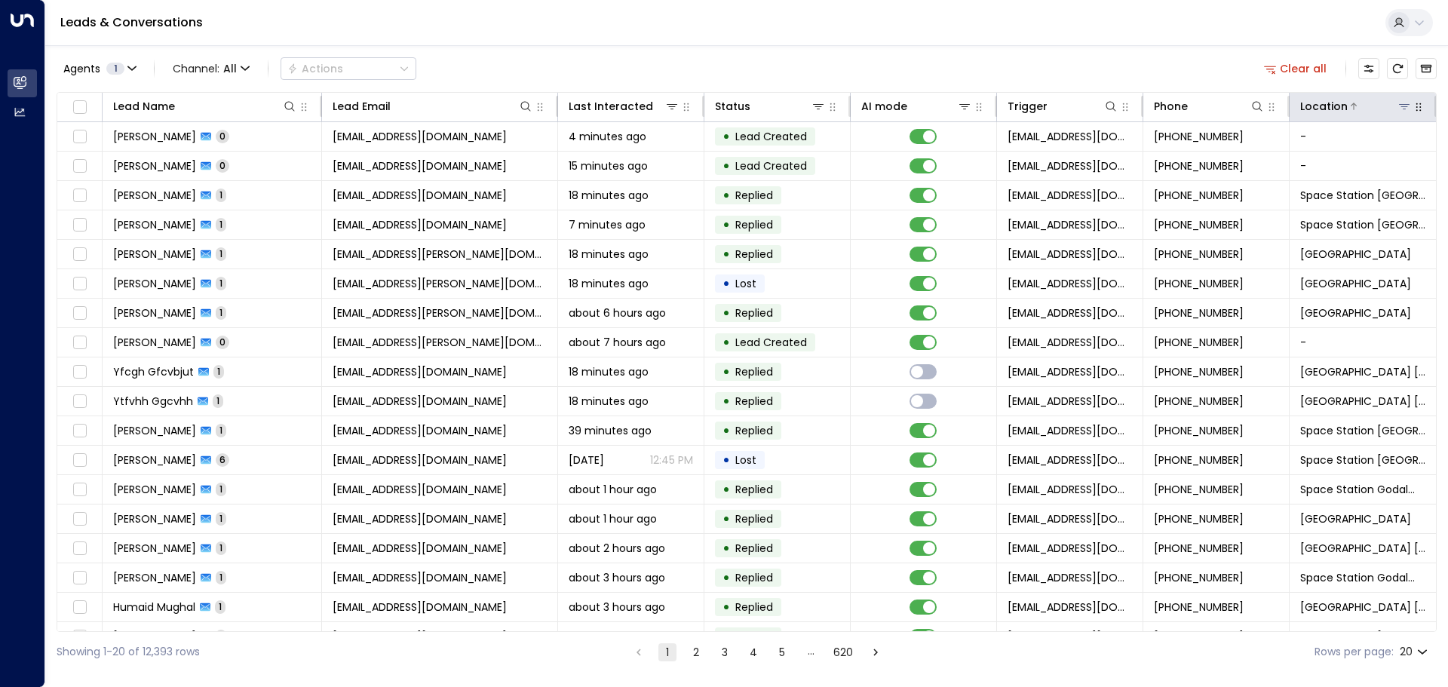 The width and height of the screenshot is (1448, 687). I want to click on a: Leads & Conversations, so click(131, 22).